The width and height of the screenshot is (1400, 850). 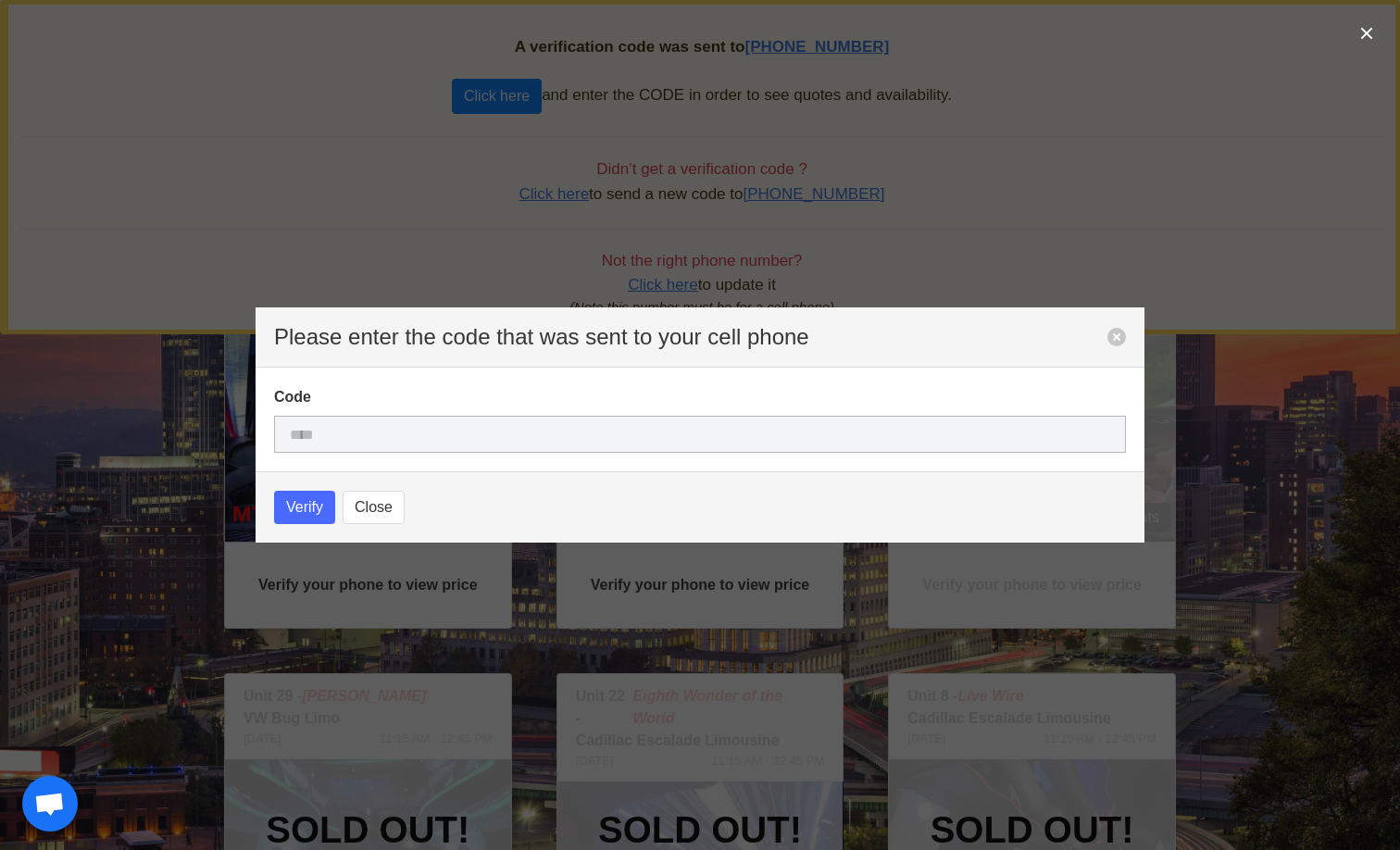 What do you see at coordinates (304, 507) in the screenshot?
I see `span: Verify` at bounding box center [304, 507].